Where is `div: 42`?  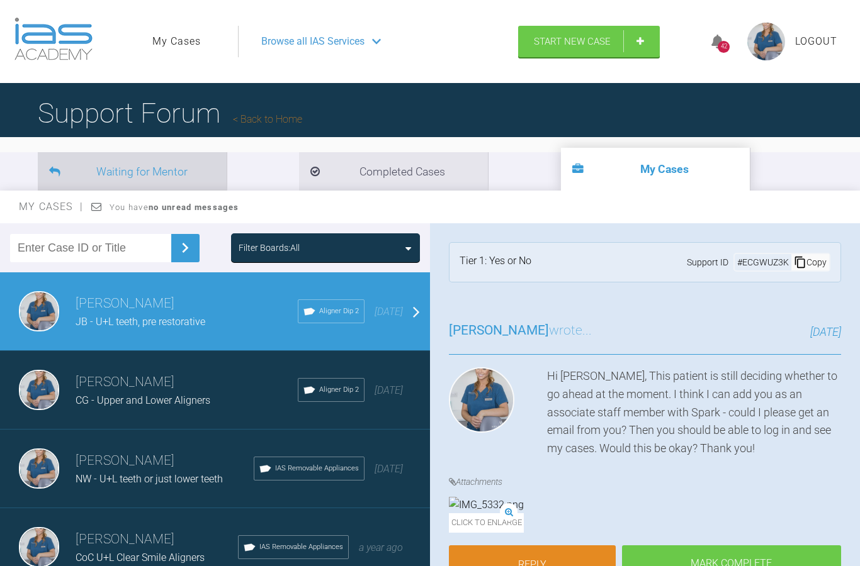
div: 42 is located at coordinates (723, 47).